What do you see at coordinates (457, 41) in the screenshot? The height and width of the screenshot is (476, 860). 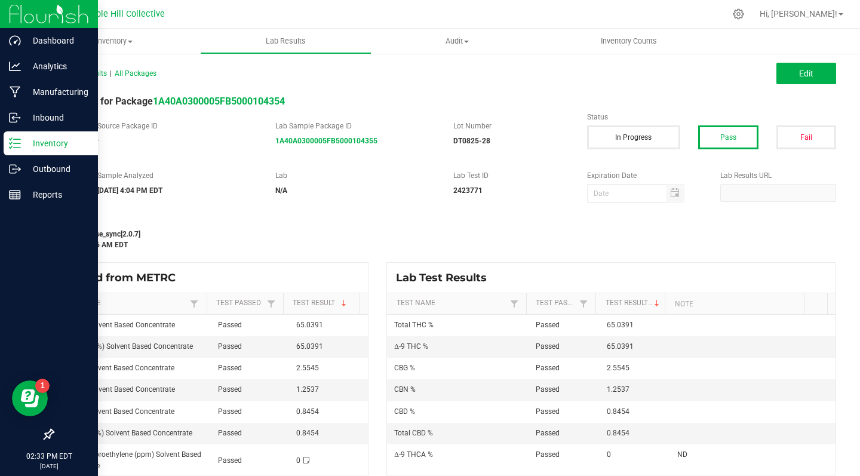 I see `span: Audit` at bounding box center [457, 41].